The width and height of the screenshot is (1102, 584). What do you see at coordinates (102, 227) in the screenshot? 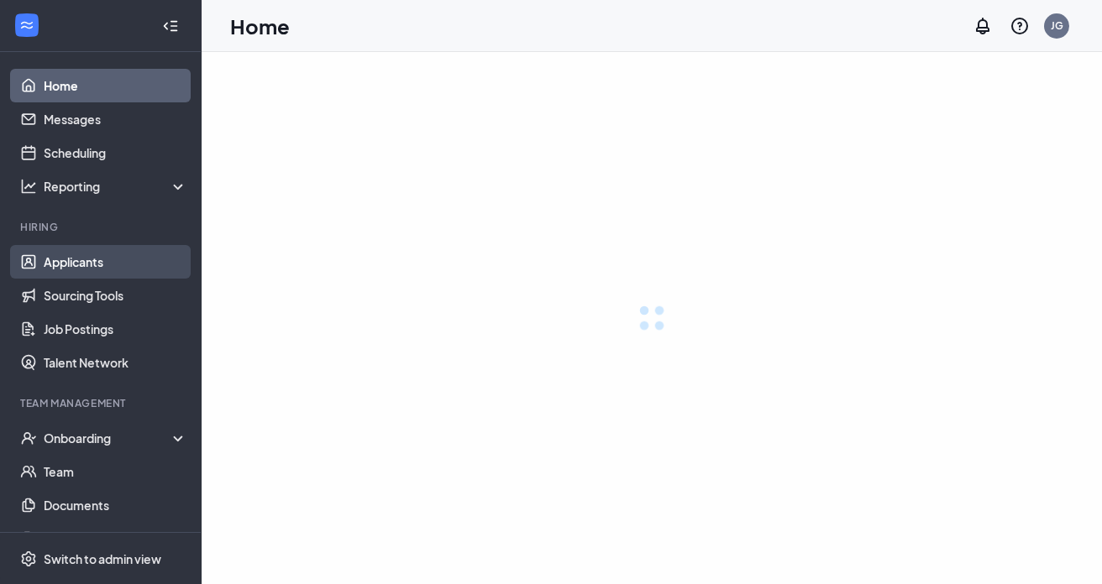
I see `div: Hiring` at bounding box center [102, 227].